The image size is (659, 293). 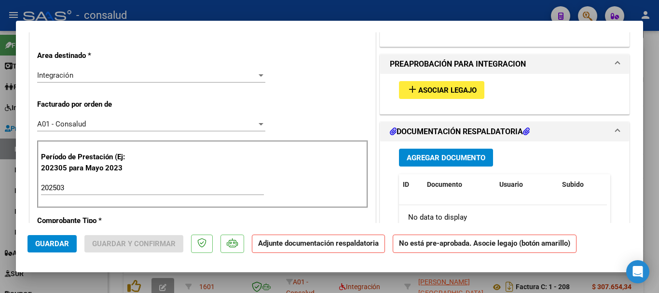 I want to click on div: PREAPROBACIÓN PARA INTEGRACION, so click(x=505, y=94).